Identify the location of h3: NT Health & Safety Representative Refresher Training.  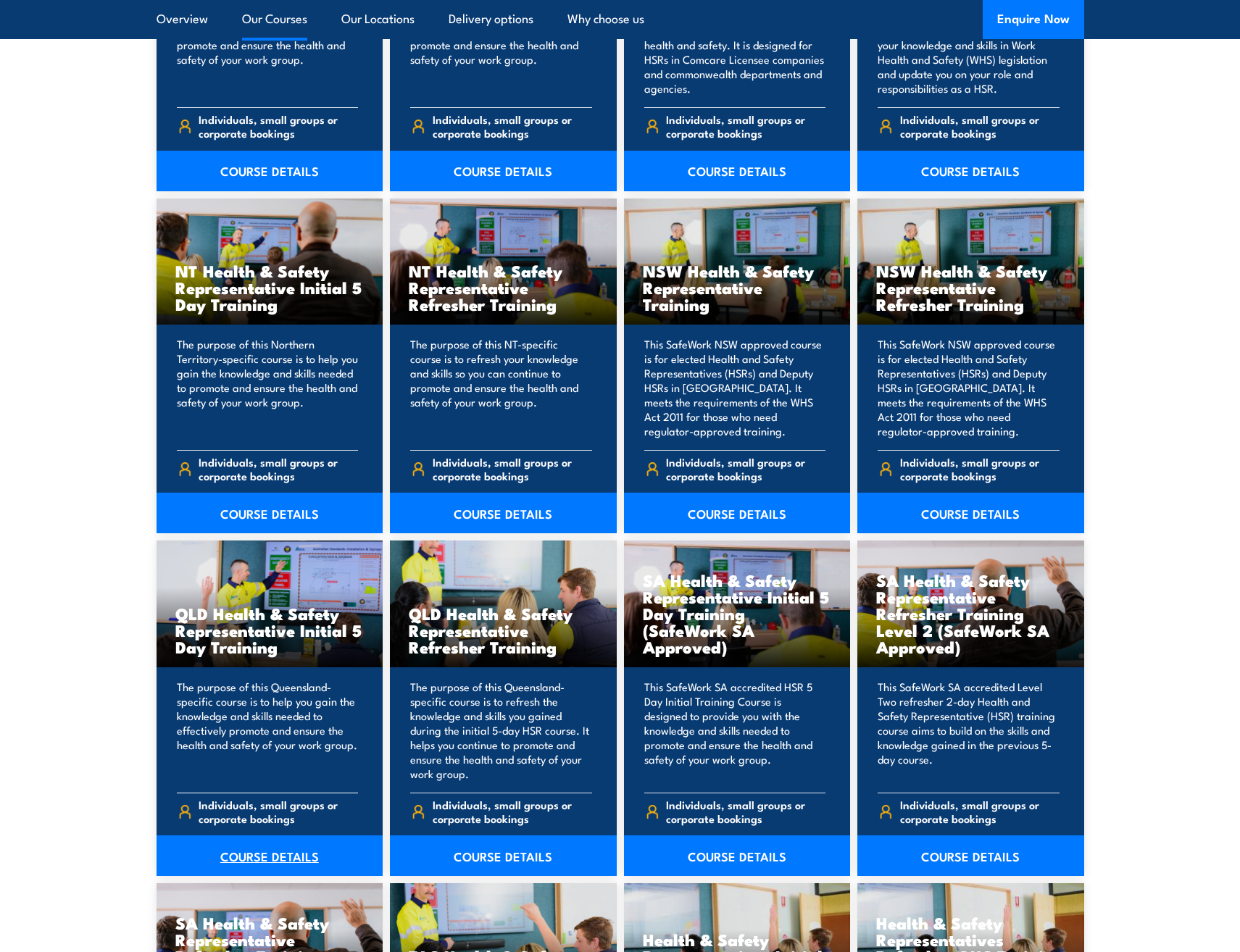
(503, 287).